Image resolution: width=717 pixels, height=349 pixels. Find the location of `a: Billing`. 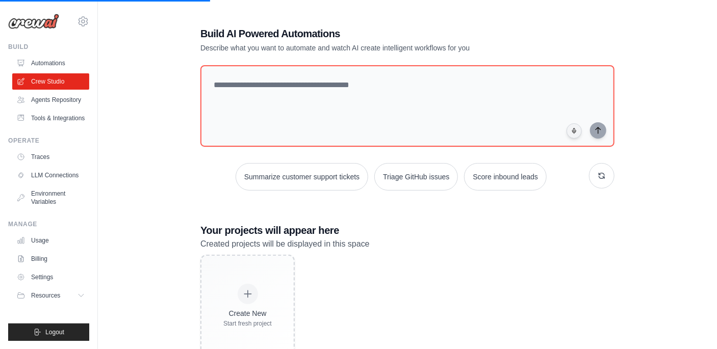

a: Billing is located at coordinates (50, 259).